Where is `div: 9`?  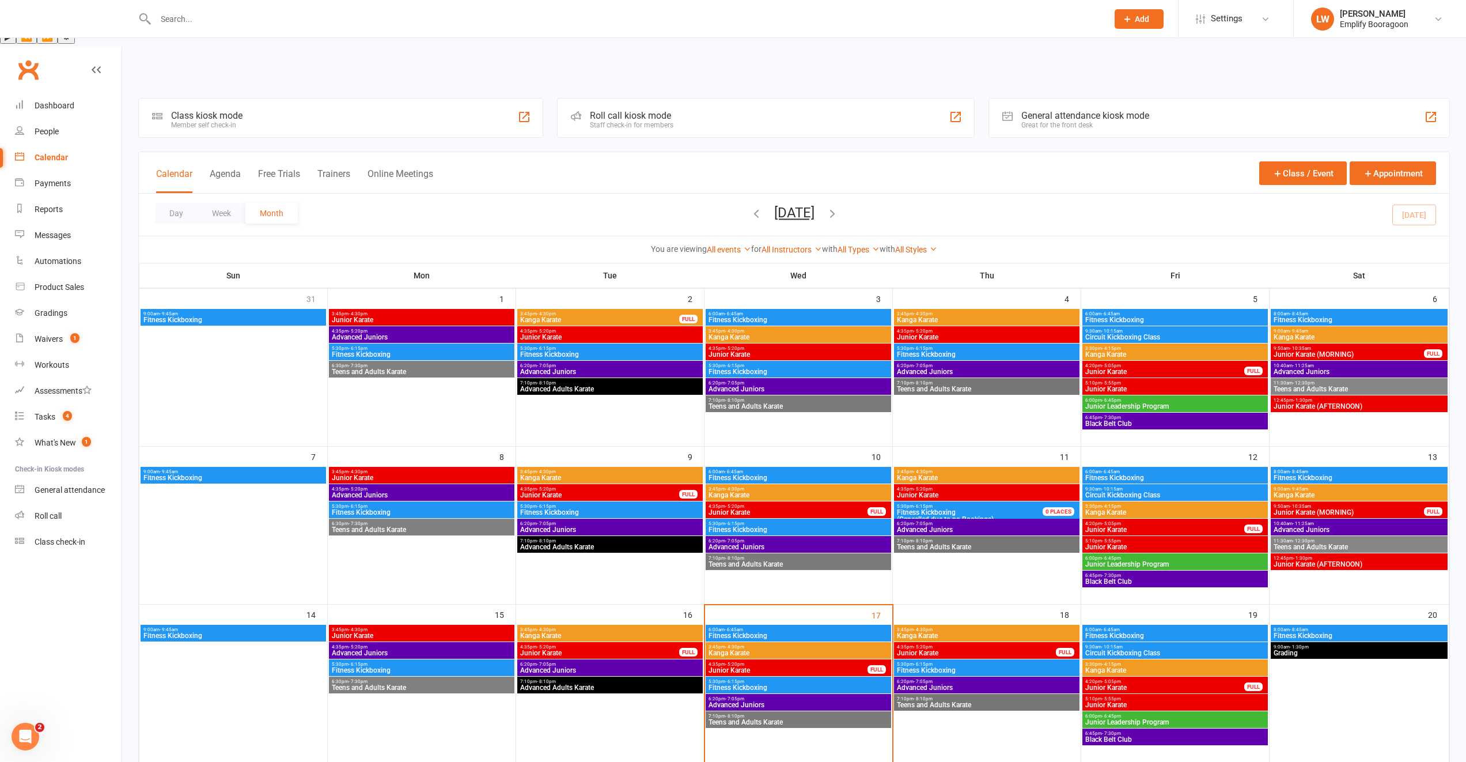
div: 9 is located at coordinates (696, 456).